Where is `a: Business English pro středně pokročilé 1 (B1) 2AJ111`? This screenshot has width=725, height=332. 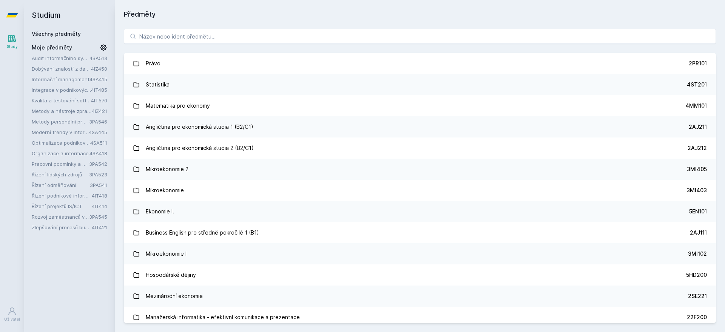 a: Business English pro středně pokročilé 1 (B1) 2AJ111 is located at coordinates (420, 233).